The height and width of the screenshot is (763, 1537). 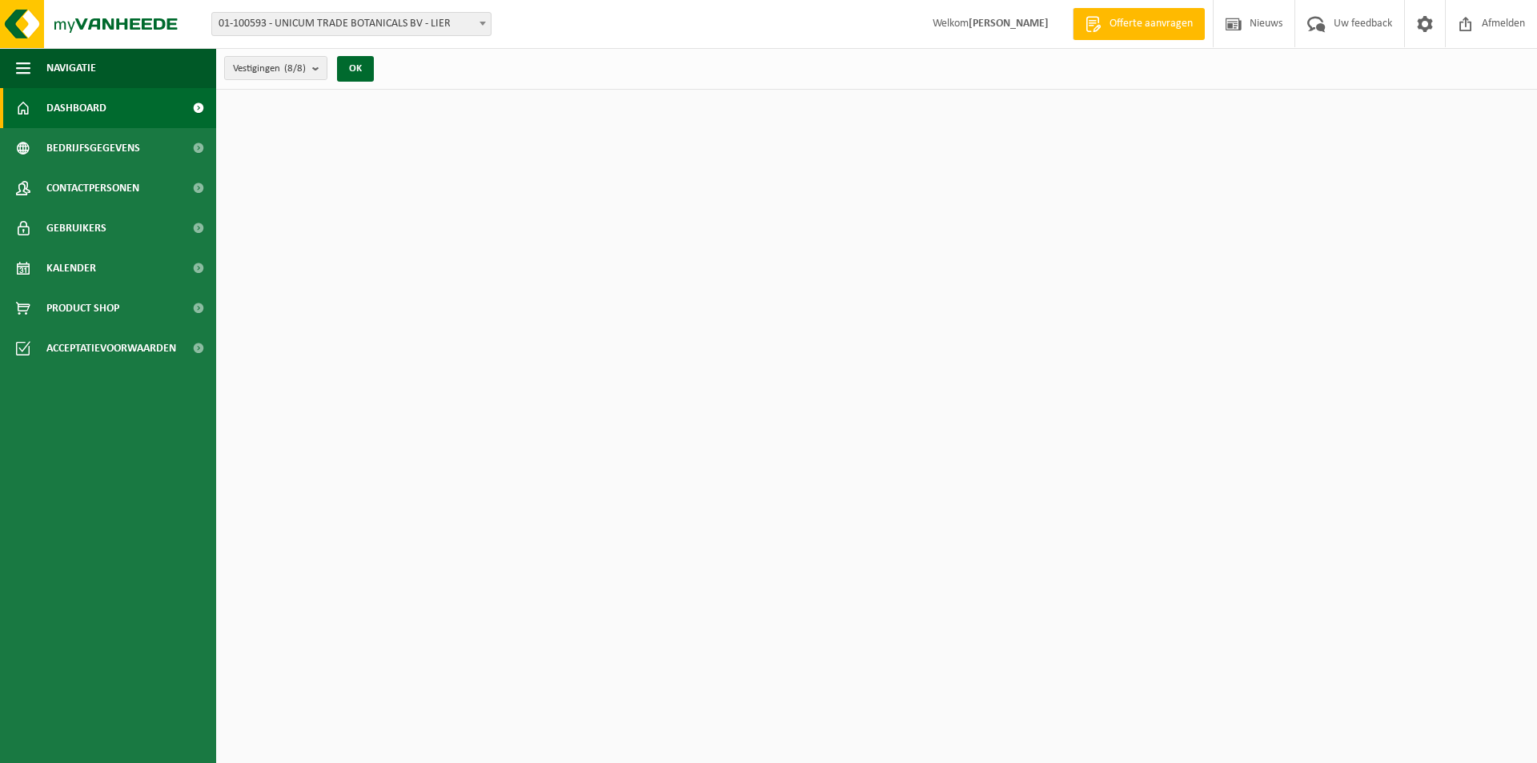 I want to click on a: Offerte aanvragen, so click(x=1138, y=24).